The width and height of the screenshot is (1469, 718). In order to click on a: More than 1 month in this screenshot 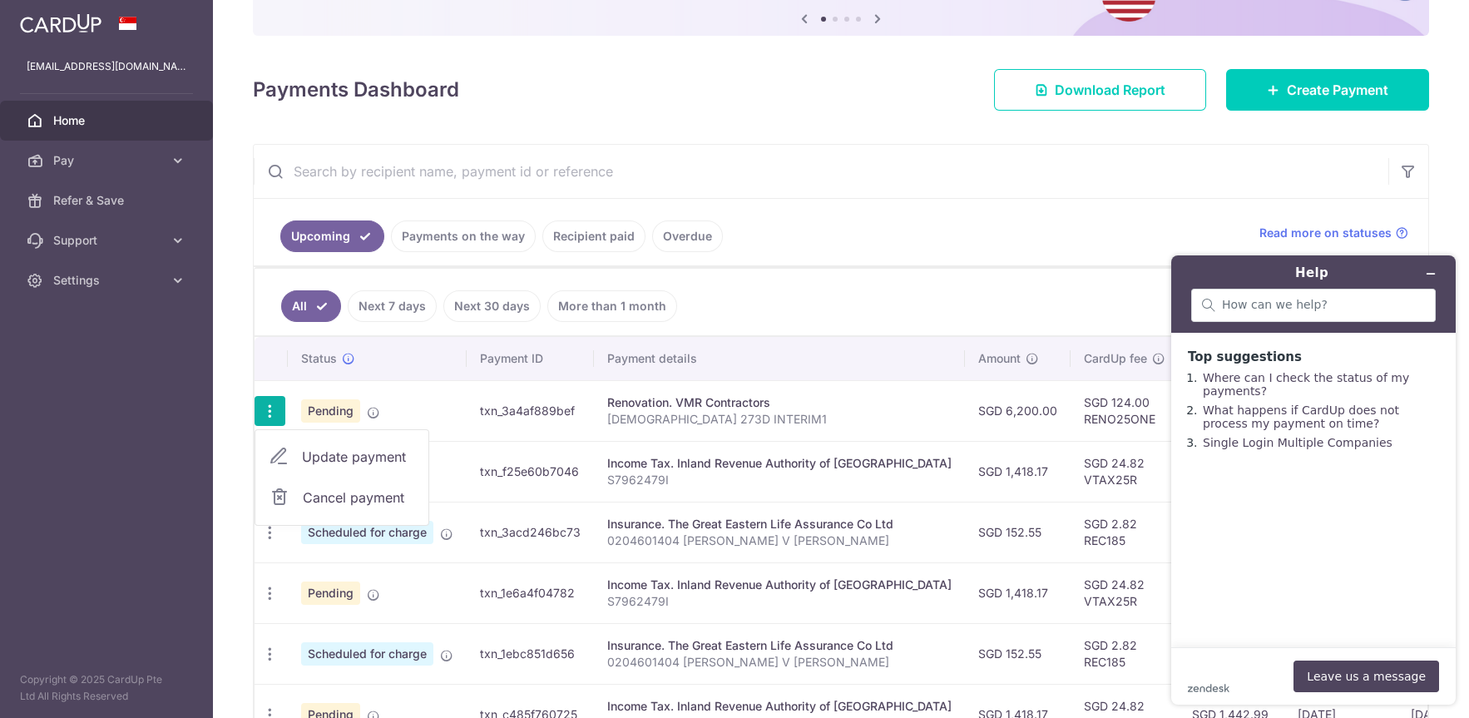, I will do `click(612, 306)`.